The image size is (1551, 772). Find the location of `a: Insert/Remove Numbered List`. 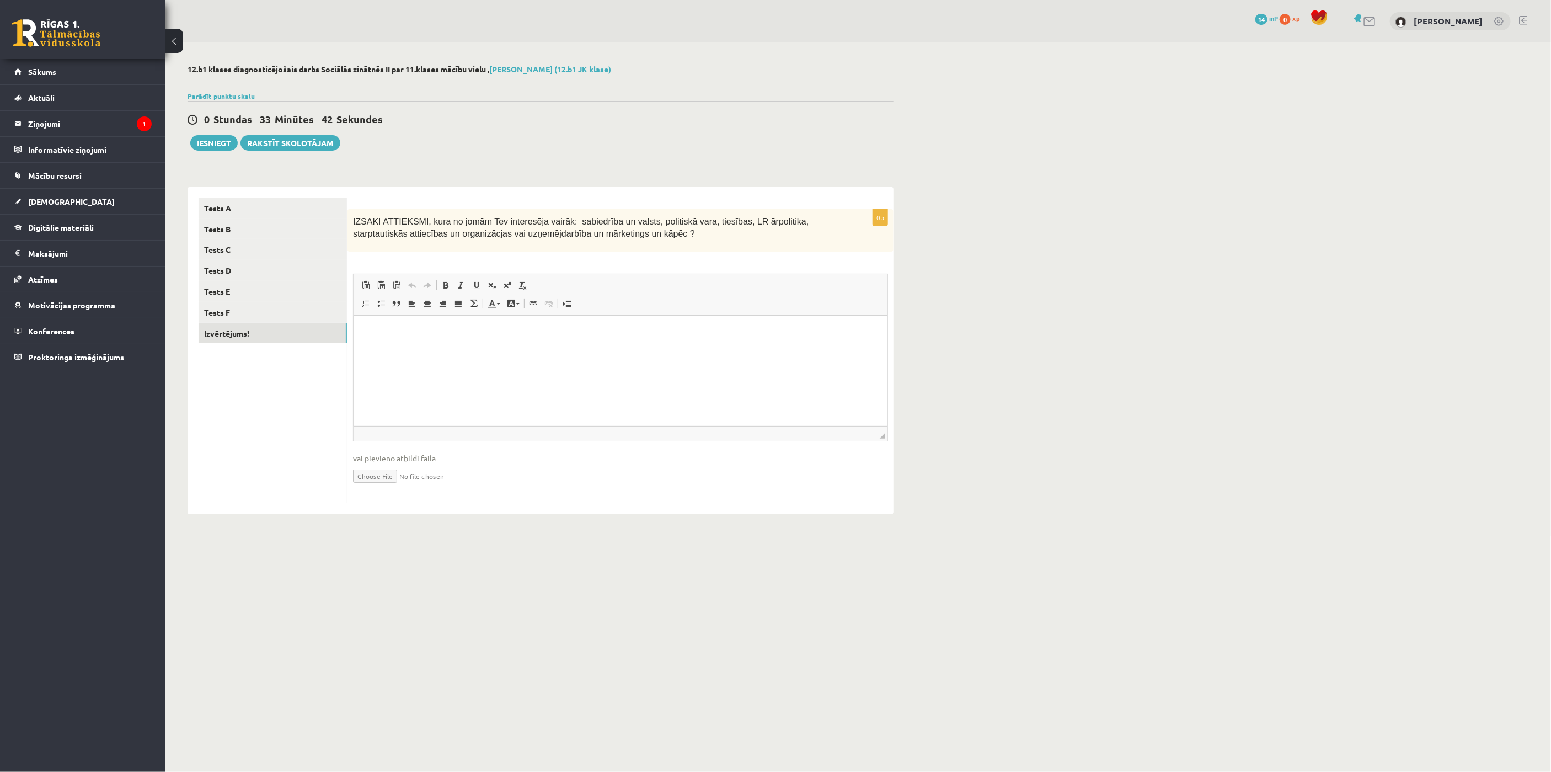

a: Insert/Remove Numbered List is located at coordinates (366, 303).